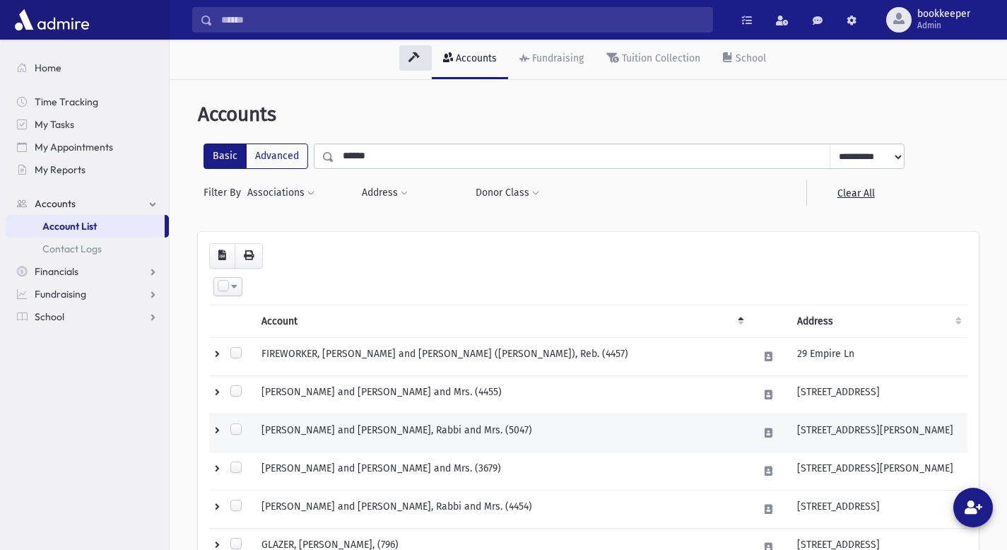 The width and height of the screenshot is (1007, 550). I want to click on span: Filter By, so click(225, 192).